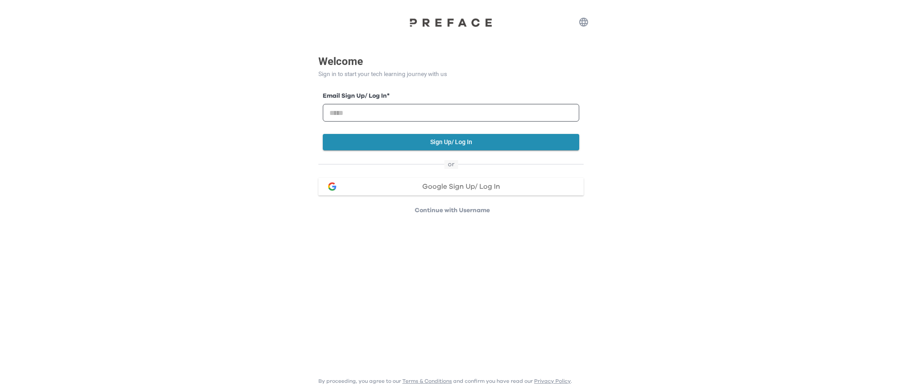  Describe the element at coordinates (451, 22) in the screenshot. I see `img: Preface Logo` at that location.